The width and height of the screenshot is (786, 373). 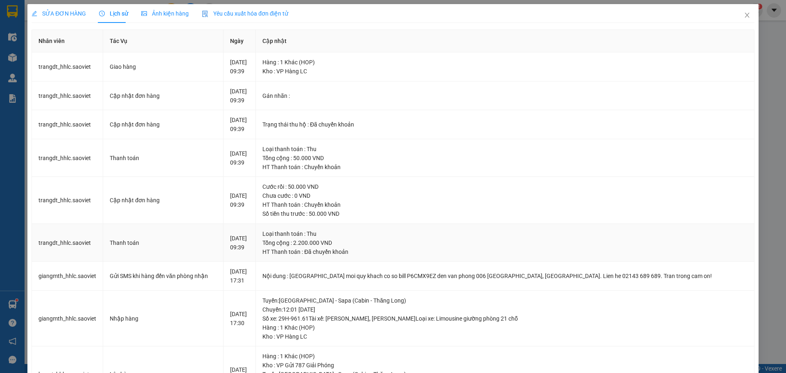 What do you see at coordinates (163, 67) in the screenshot?
I see `div: Giao hàng` at bounding box center [163, 67].